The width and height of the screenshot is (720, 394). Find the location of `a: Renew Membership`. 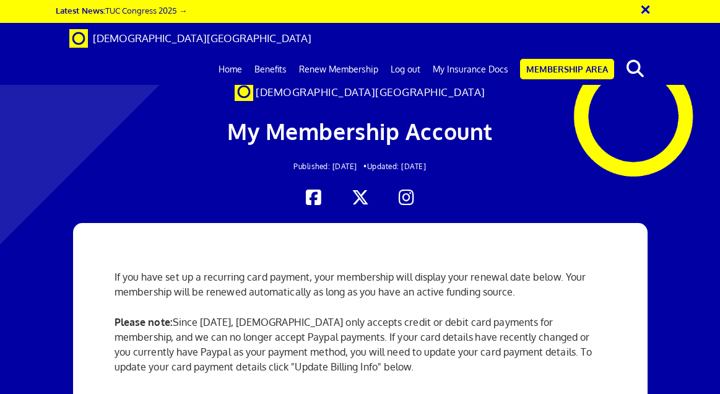

a: Renew Membership is located at coordinates (339, 69).